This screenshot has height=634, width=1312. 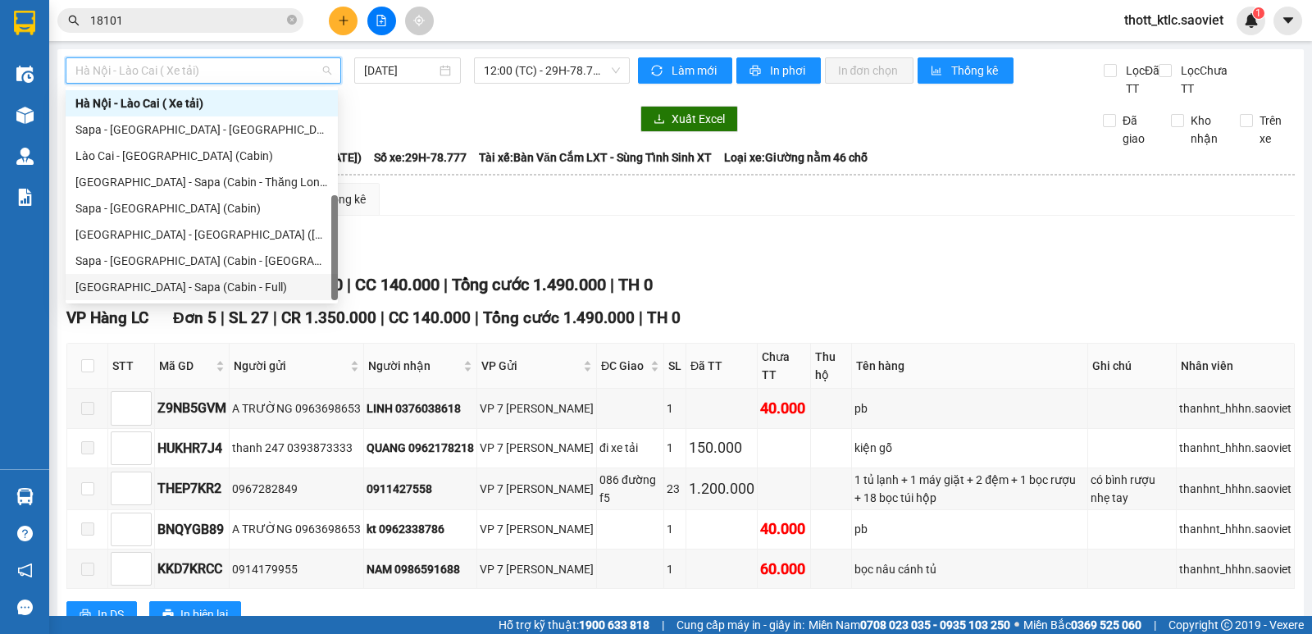 What do you see at coordinates (675, 569) in the screenshot?
I see `div: 1` at bounding box center [675, 569].